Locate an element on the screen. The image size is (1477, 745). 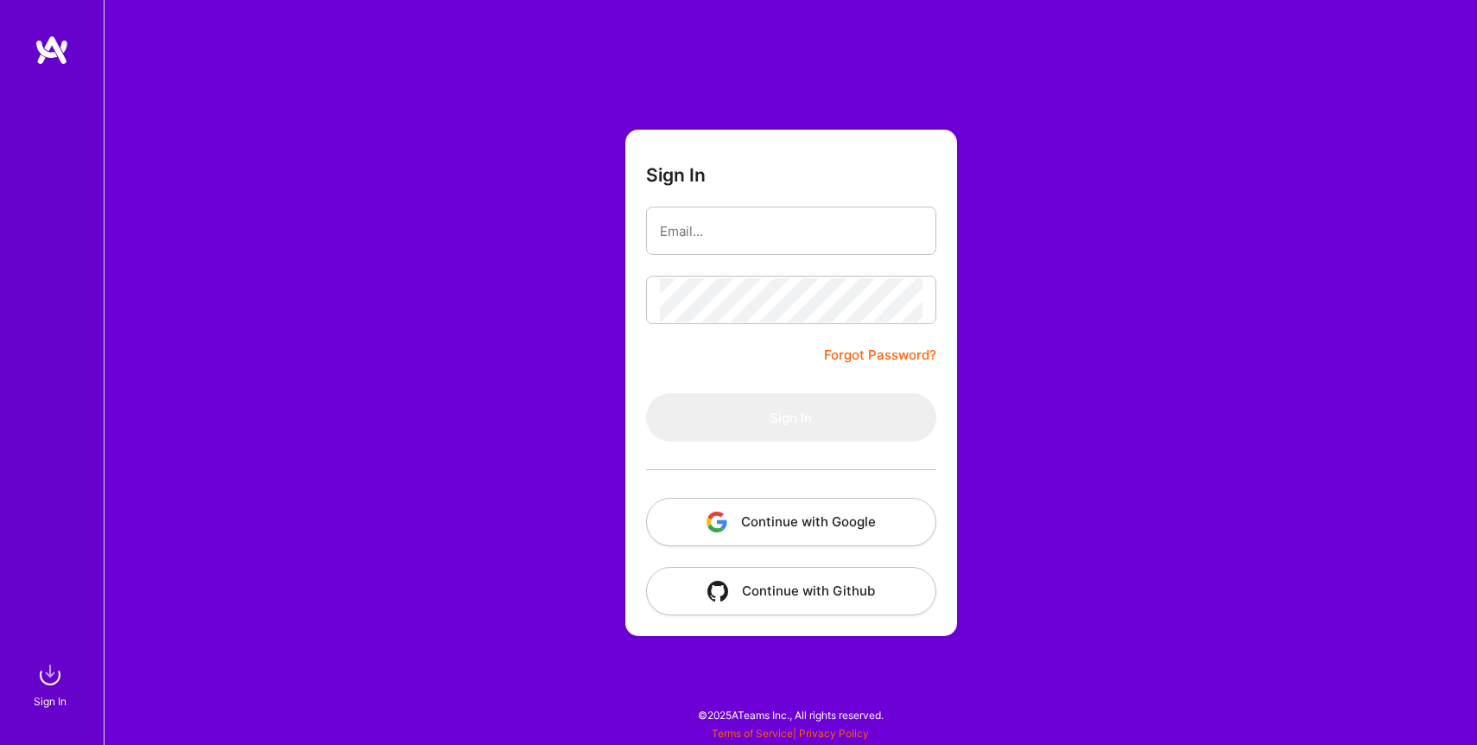
a: sign inSign In is located at coordinates (52, 683).